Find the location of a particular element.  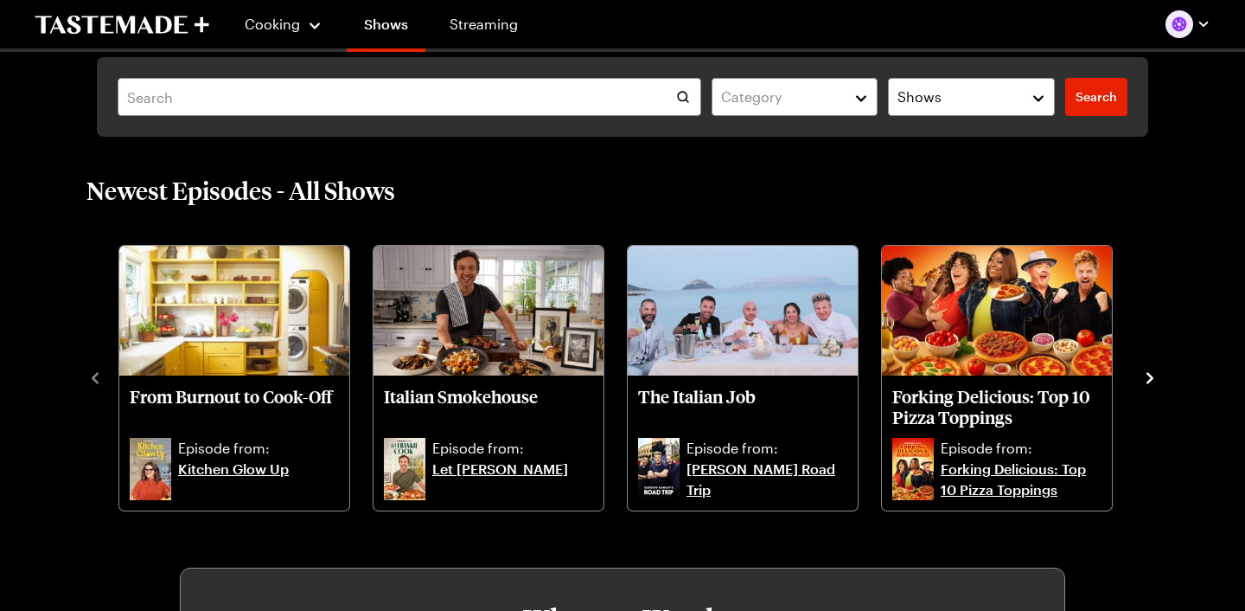

button: Cooking is located at coordinates (283, 24).